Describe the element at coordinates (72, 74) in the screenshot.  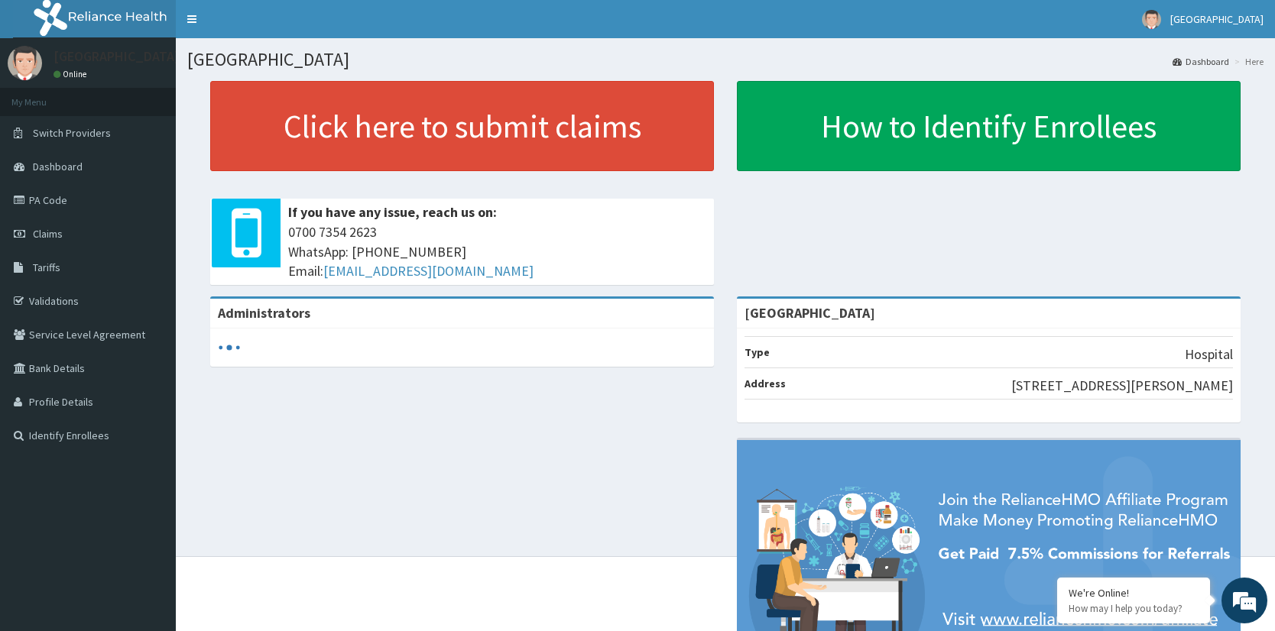
I see `a: Online` at that location.